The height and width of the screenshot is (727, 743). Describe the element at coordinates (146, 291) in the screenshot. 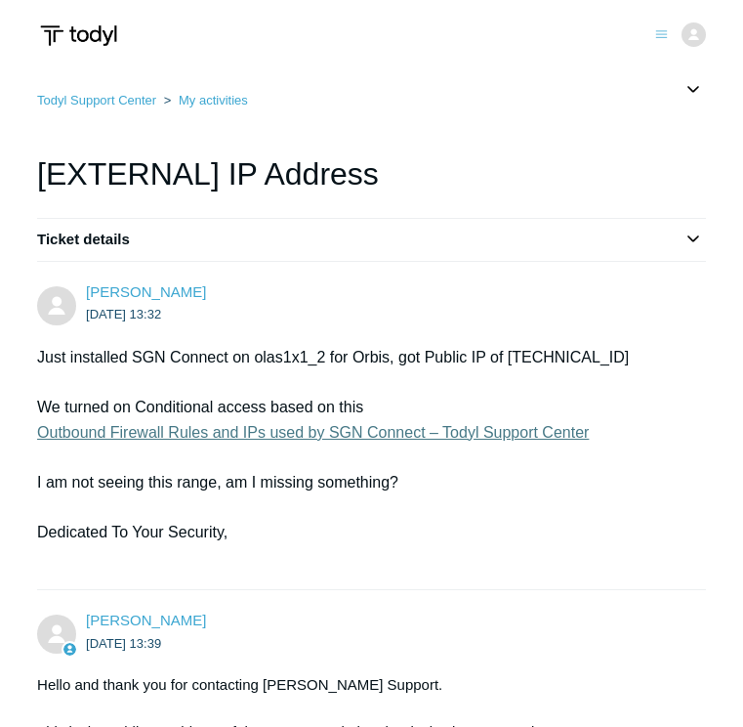

I see `span: Sean Connery` at that location.